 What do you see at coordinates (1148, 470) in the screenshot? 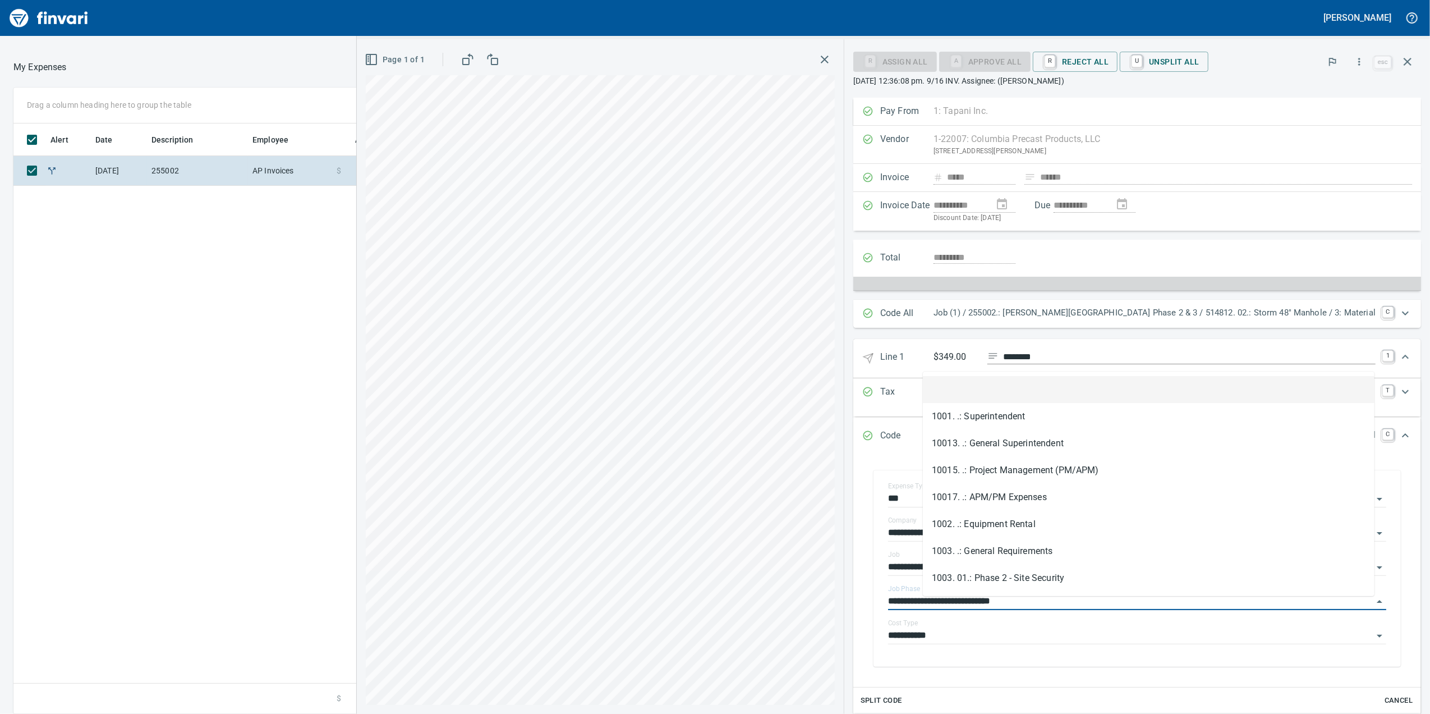
I see `li: 10015. .: Project Management (PM/APM)` at bounding box center [1148, 470].